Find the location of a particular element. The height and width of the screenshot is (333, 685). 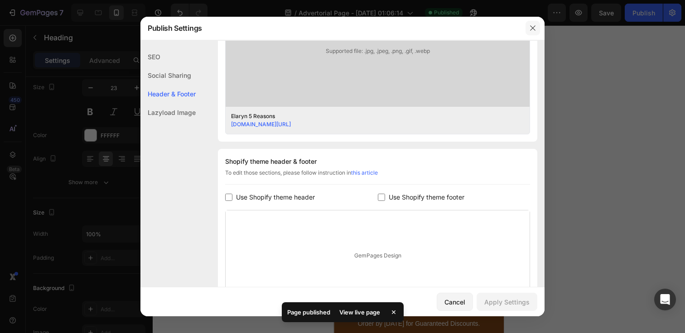

a: GET 30% OFF is located at coordinates (85, 279).